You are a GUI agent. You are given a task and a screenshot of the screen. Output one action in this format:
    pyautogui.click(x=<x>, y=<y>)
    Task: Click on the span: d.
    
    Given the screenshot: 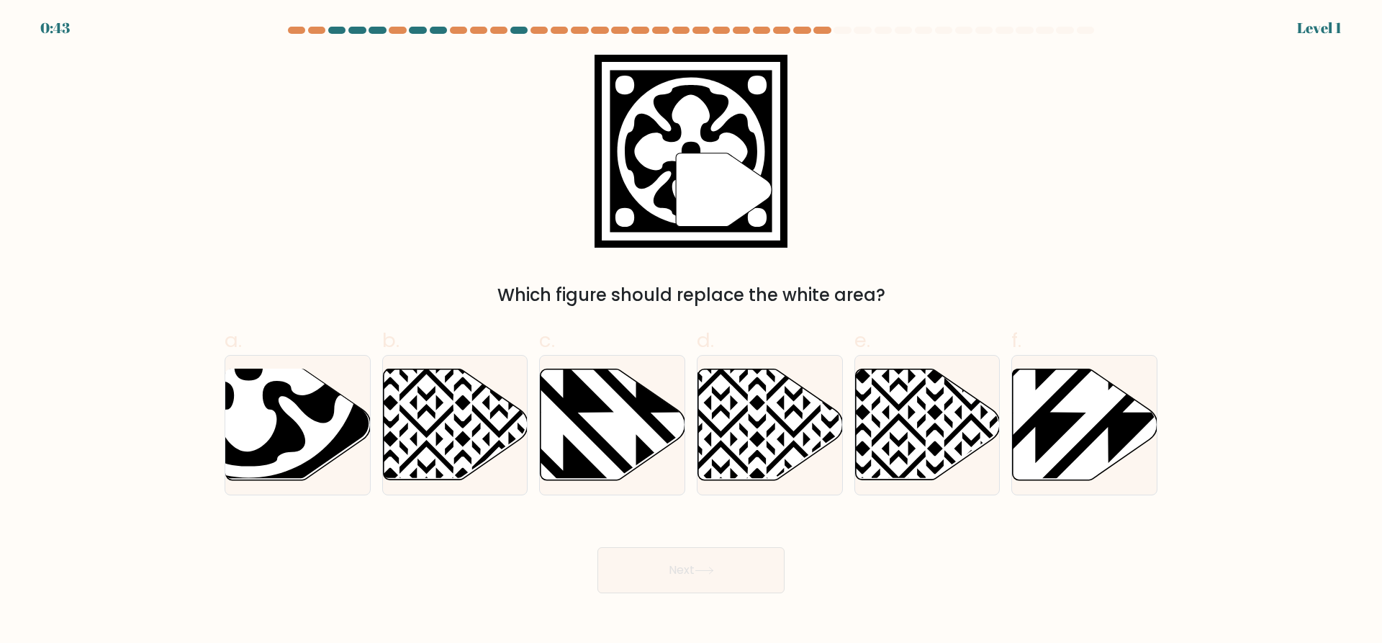 What is the action you would take?
    pyautogui.click(x=705, y=340)
    